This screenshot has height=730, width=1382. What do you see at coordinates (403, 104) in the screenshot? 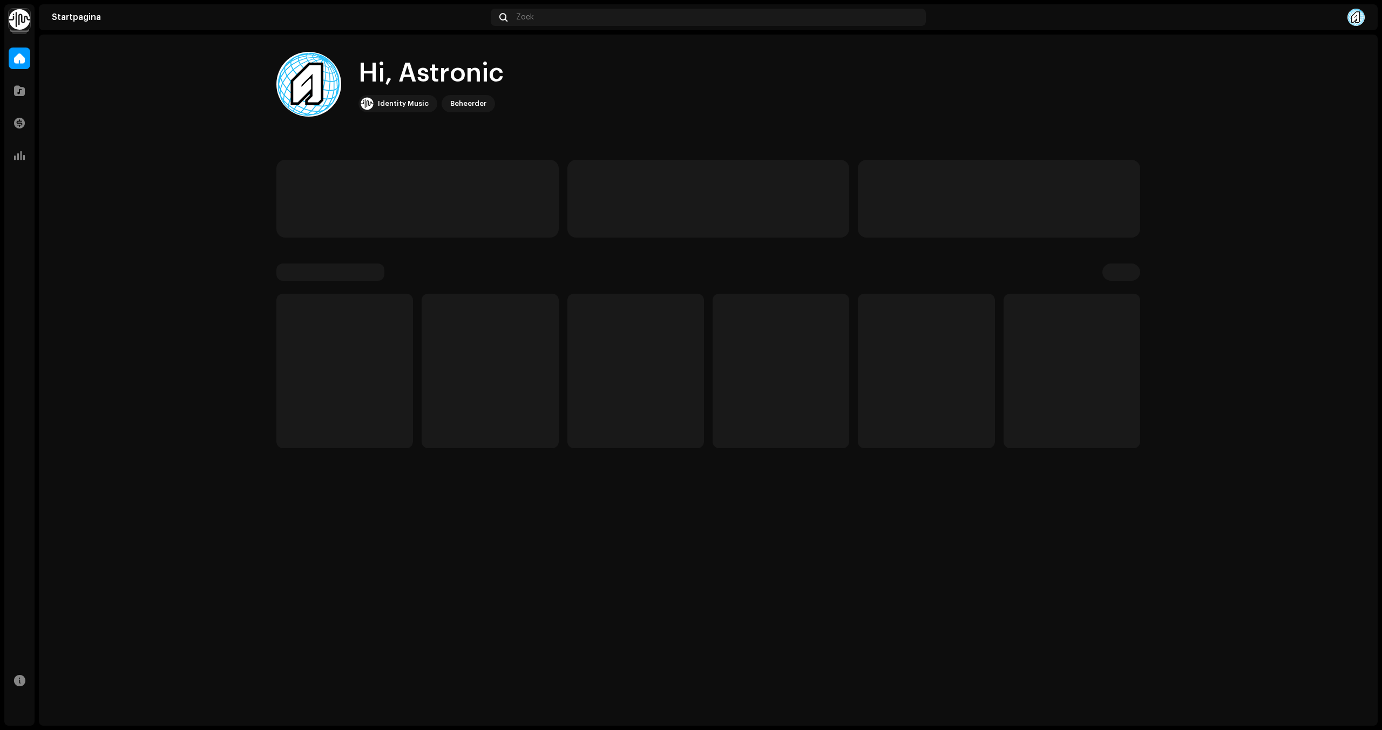
I see `div: Identity Music` at bounding box center [403, 104].